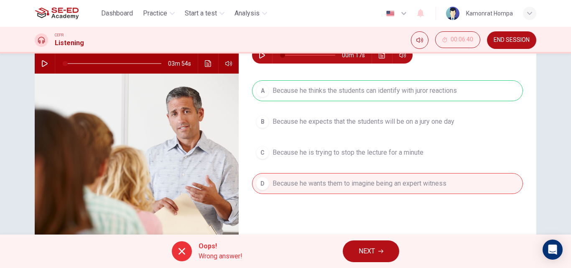 The width and height of the screenshot is (571, 268). I want to click on h1: Listening, so click(69, 43).